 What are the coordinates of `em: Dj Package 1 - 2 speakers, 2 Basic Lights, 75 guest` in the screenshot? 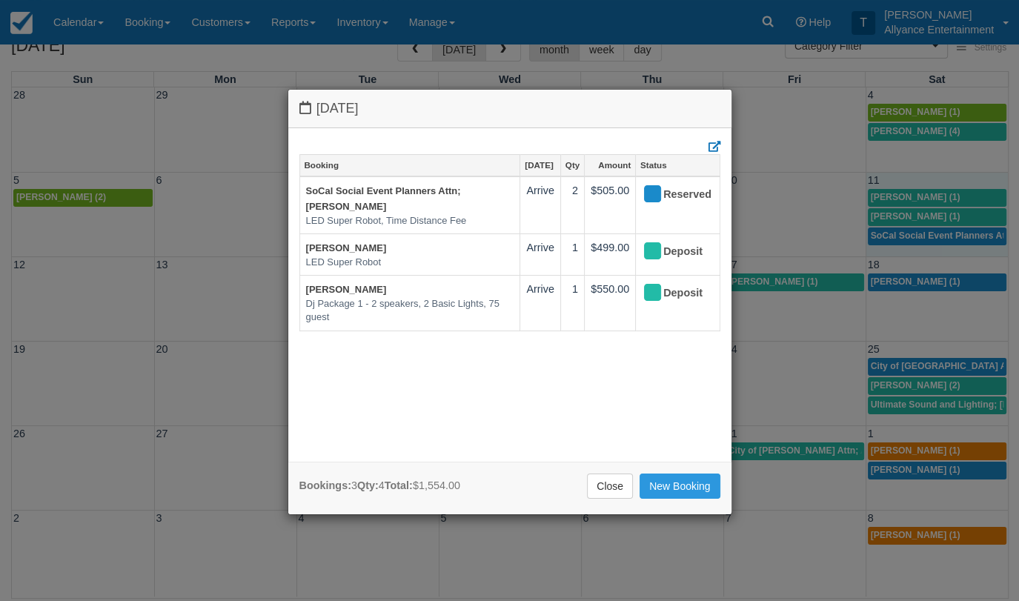 It's located at (410, 311).